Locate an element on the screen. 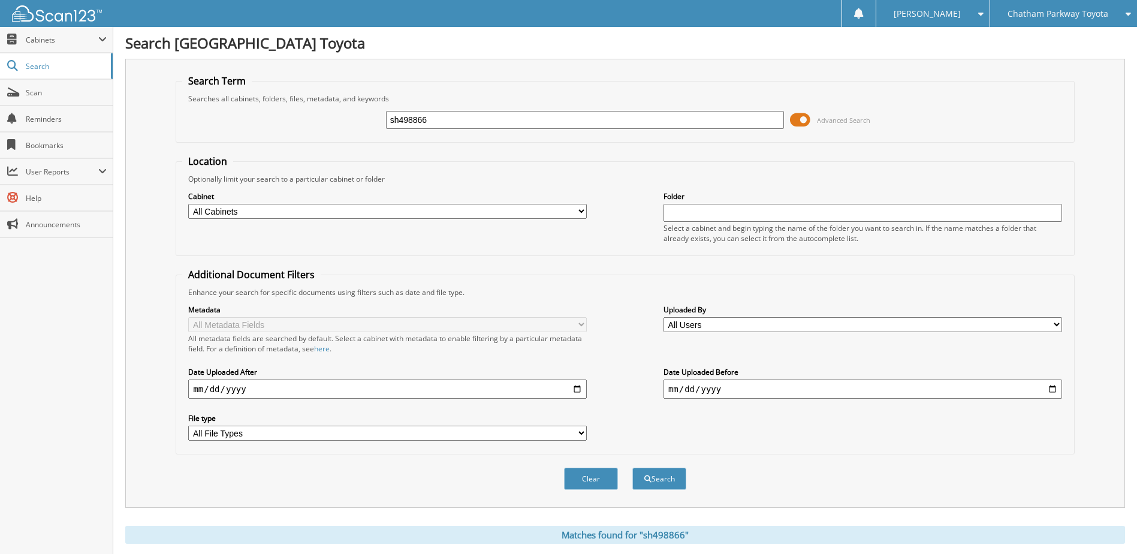  div: All metadata fields are searched by default. Select a cabinet with metadata to enable filtering b... is located at coordinates (387, 344).